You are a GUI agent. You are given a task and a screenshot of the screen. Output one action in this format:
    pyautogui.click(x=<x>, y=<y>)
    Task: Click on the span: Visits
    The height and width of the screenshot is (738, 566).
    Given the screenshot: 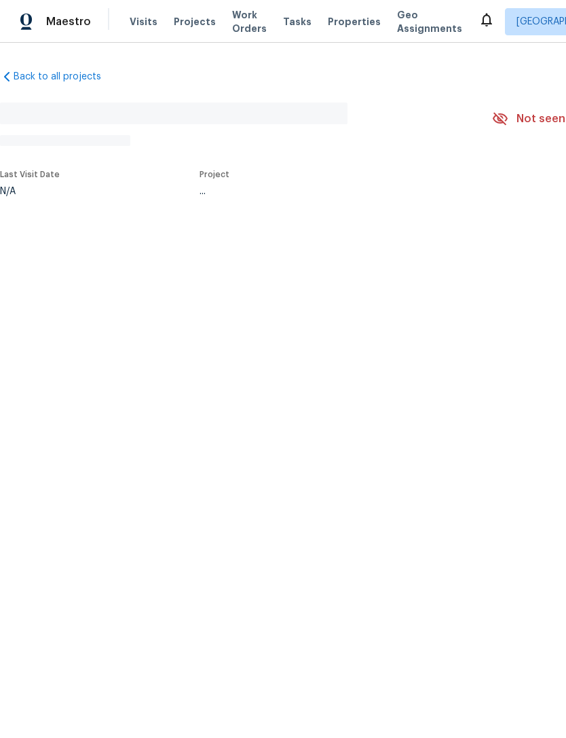 What is the action you would take?
    pyautogui.click(x=143, y=22)
    